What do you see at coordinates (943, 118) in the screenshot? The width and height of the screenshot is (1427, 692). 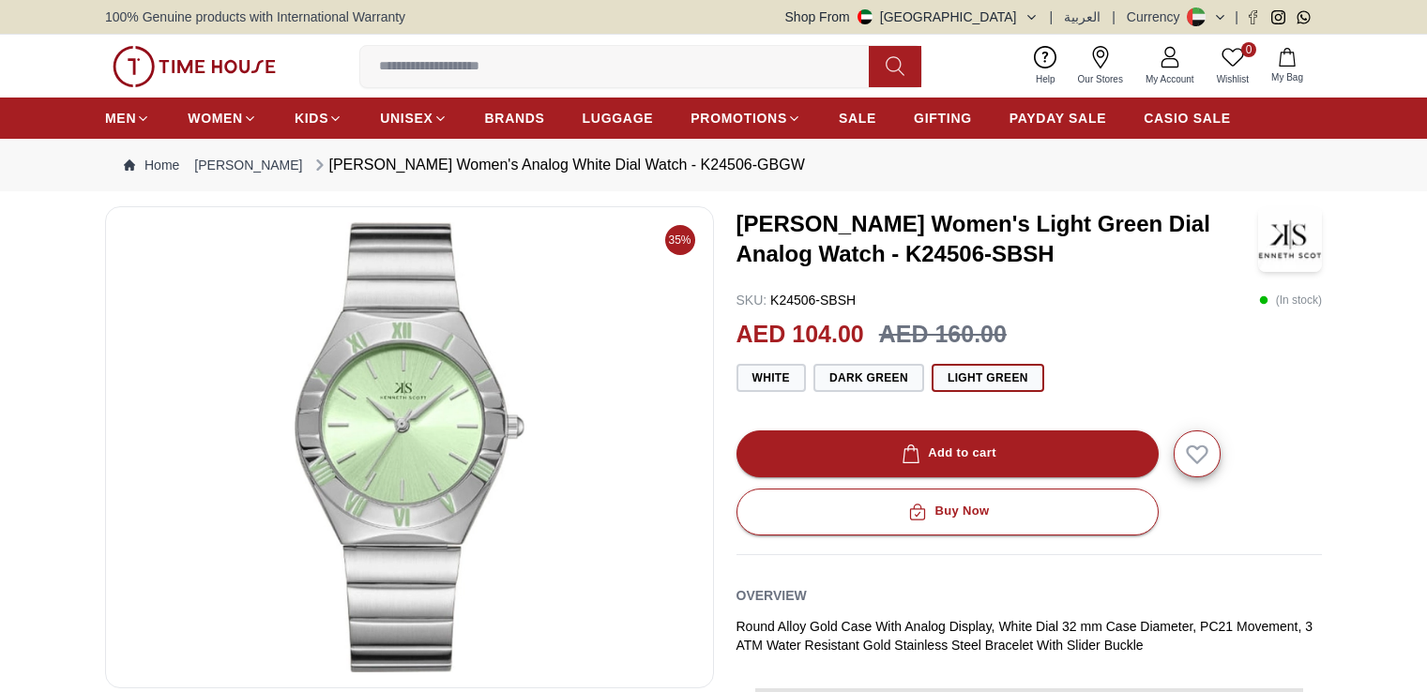 I see `a: GIFTING` at bounding box center [943, 118].